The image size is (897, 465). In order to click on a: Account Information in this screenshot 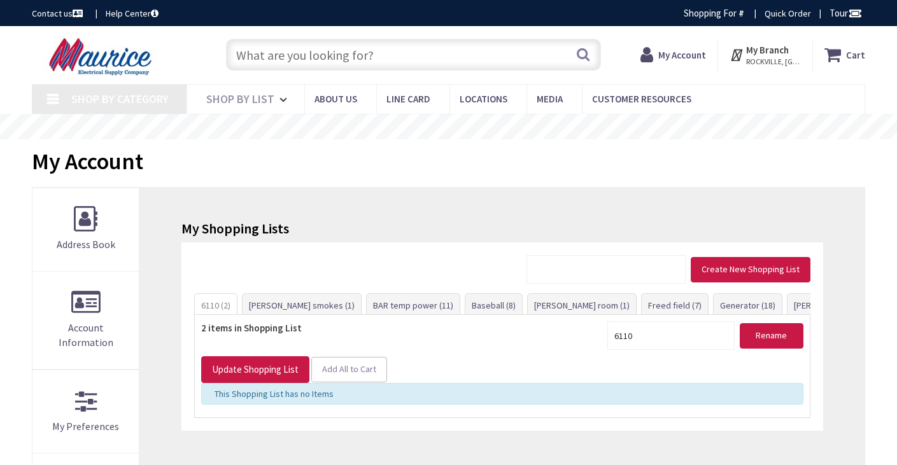, I will do `click(85, 320)`.